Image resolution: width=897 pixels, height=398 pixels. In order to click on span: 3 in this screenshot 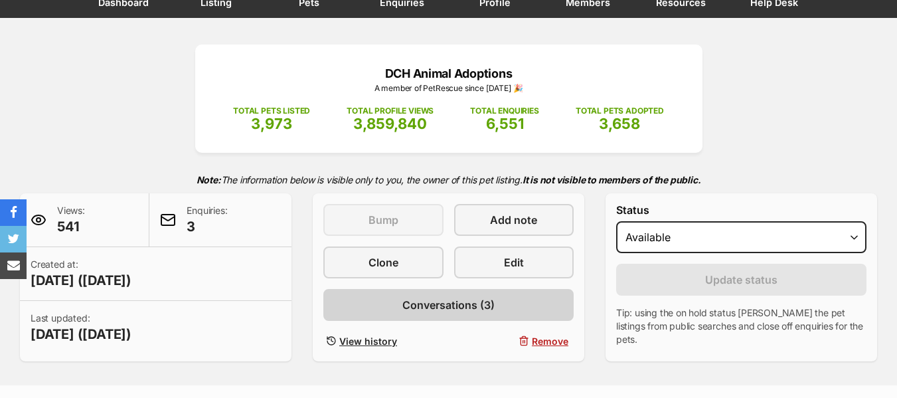, I will do `click(206, 226)`.